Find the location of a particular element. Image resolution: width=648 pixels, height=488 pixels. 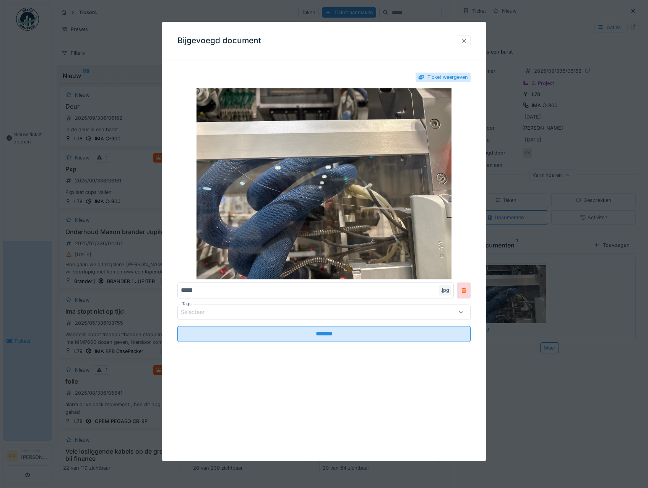

h3: Bijgevoegd document is located at coordinates (219, 41).